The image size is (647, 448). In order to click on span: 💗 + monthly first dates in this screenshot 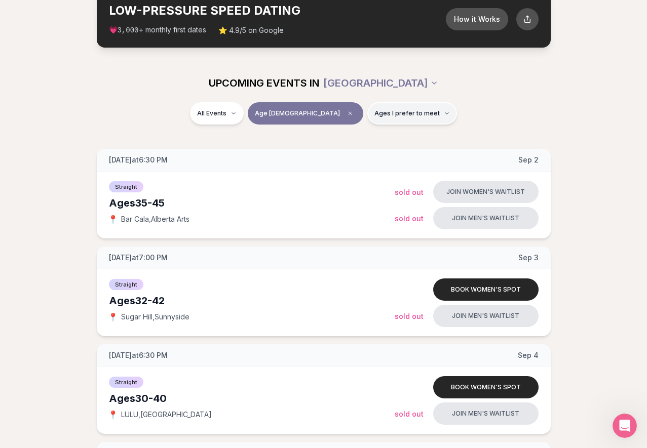, I will do `click(157, 30)`.